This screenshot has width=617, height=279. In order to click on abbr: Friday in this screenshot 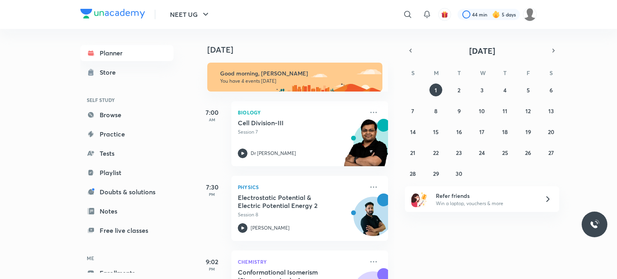, I will do `click(528, 73)`.